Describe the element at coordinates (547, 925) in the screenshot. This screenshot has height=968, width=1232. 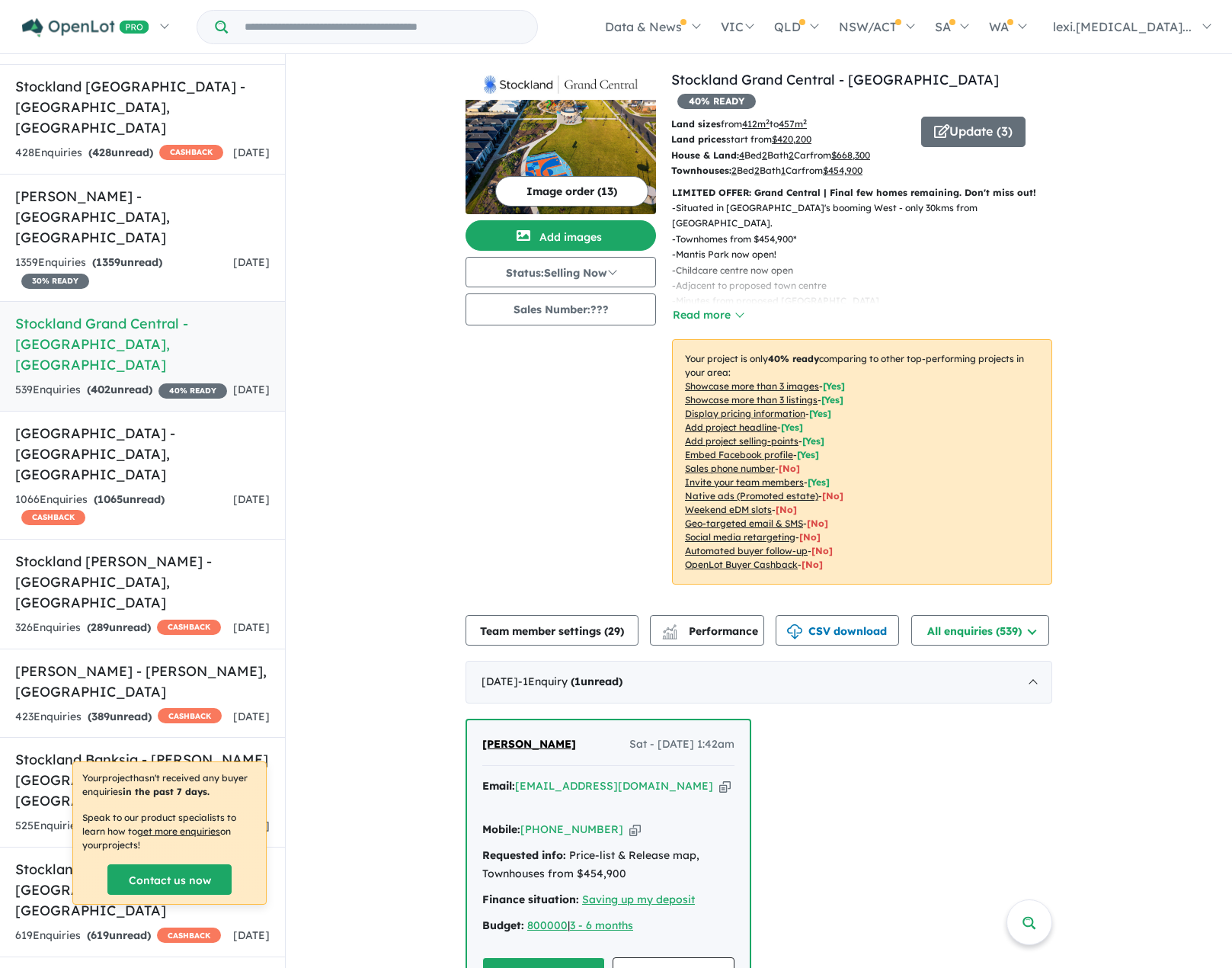
I see `u: 800000` at that location.